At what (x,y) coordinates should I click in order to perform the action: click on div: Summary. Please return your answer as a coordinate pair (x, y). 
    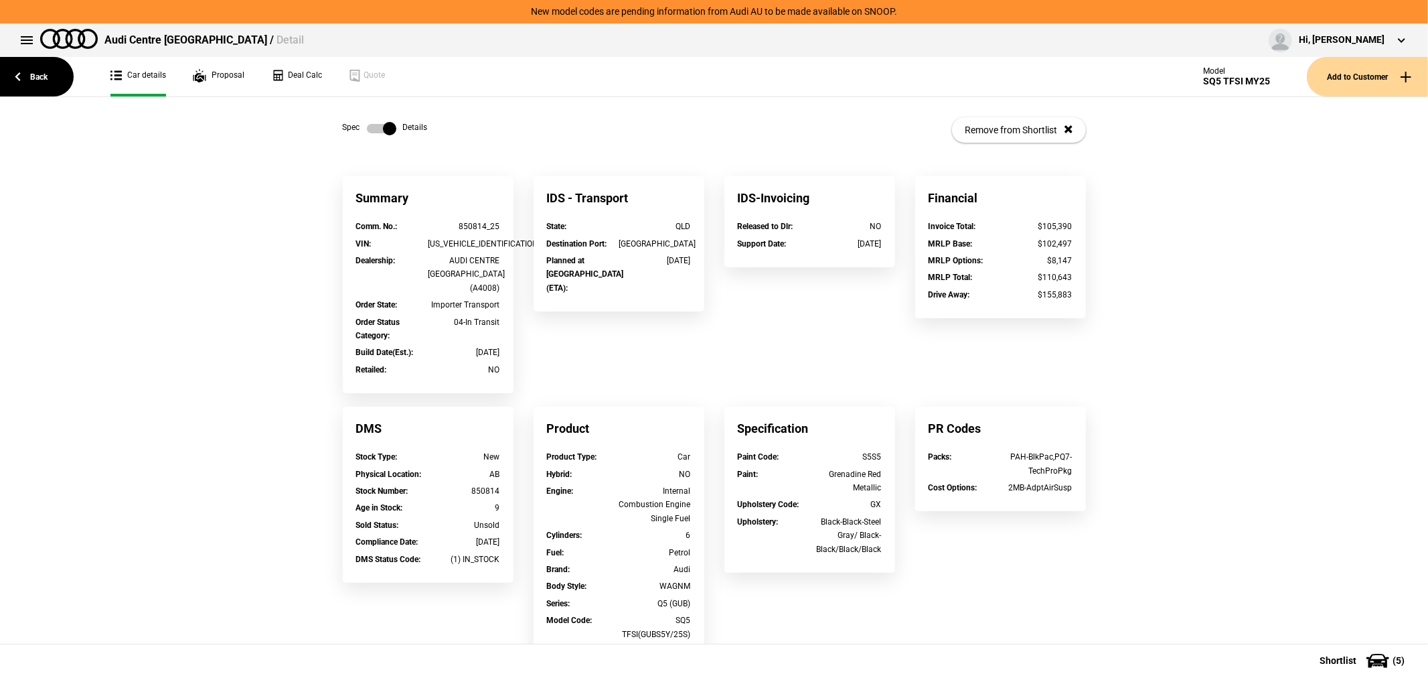
    Looking at the image, I should click on (428, 198).